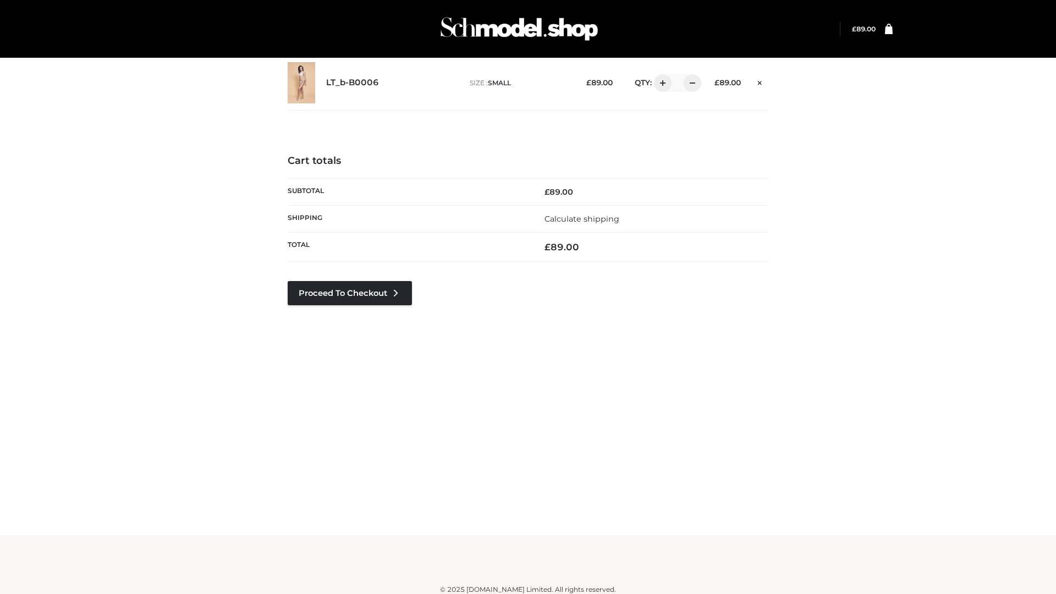 This screenshot has width=1056, height=594. Describe the element at coordinates (660, 83) in the screenshot. I see `div: QTY:` at that location.